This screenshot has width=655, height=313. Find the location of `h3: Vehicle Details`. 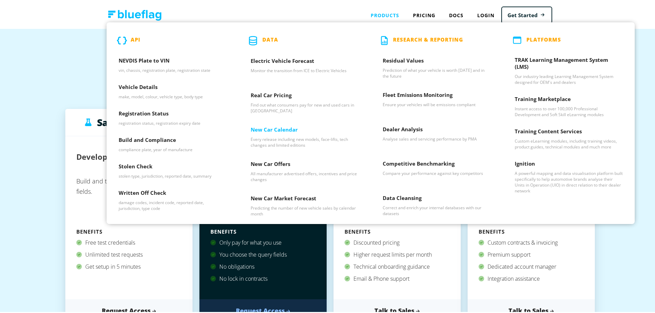

h3: Vehicle Details is located at coordinates (173, 87).